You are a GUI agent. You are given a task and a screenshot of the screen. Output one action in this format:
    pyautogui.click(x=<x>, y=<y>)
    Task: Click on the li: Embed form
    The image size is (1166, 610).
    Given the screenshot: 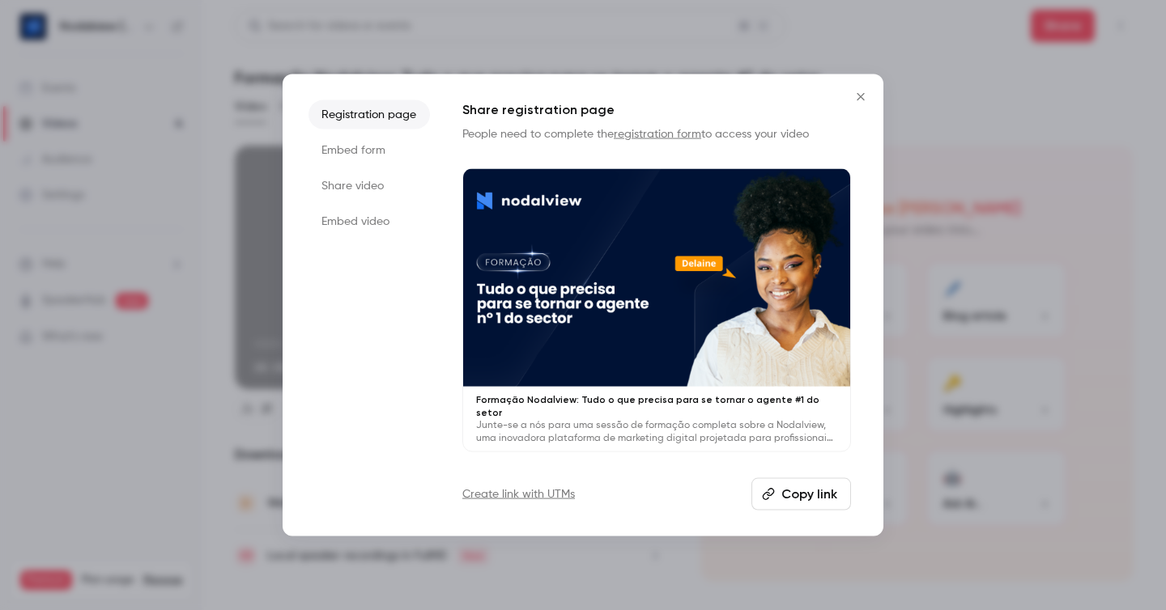 What is the action you would take?
    pyautogui.click(x=369, y=151)
    